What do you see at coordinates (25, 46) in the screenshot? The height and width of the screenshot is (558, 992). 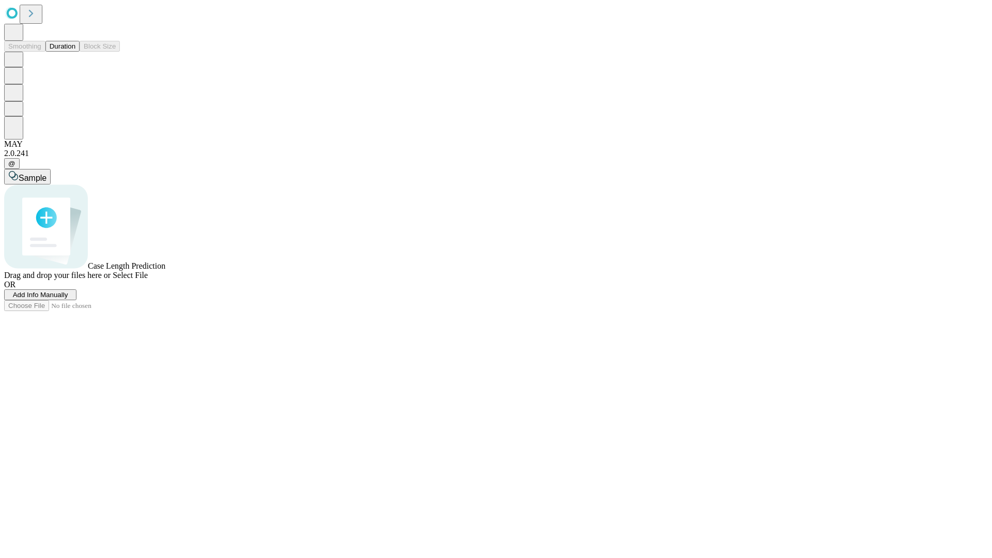 I see `button: Smoothing` at bounding box center [25, 46].